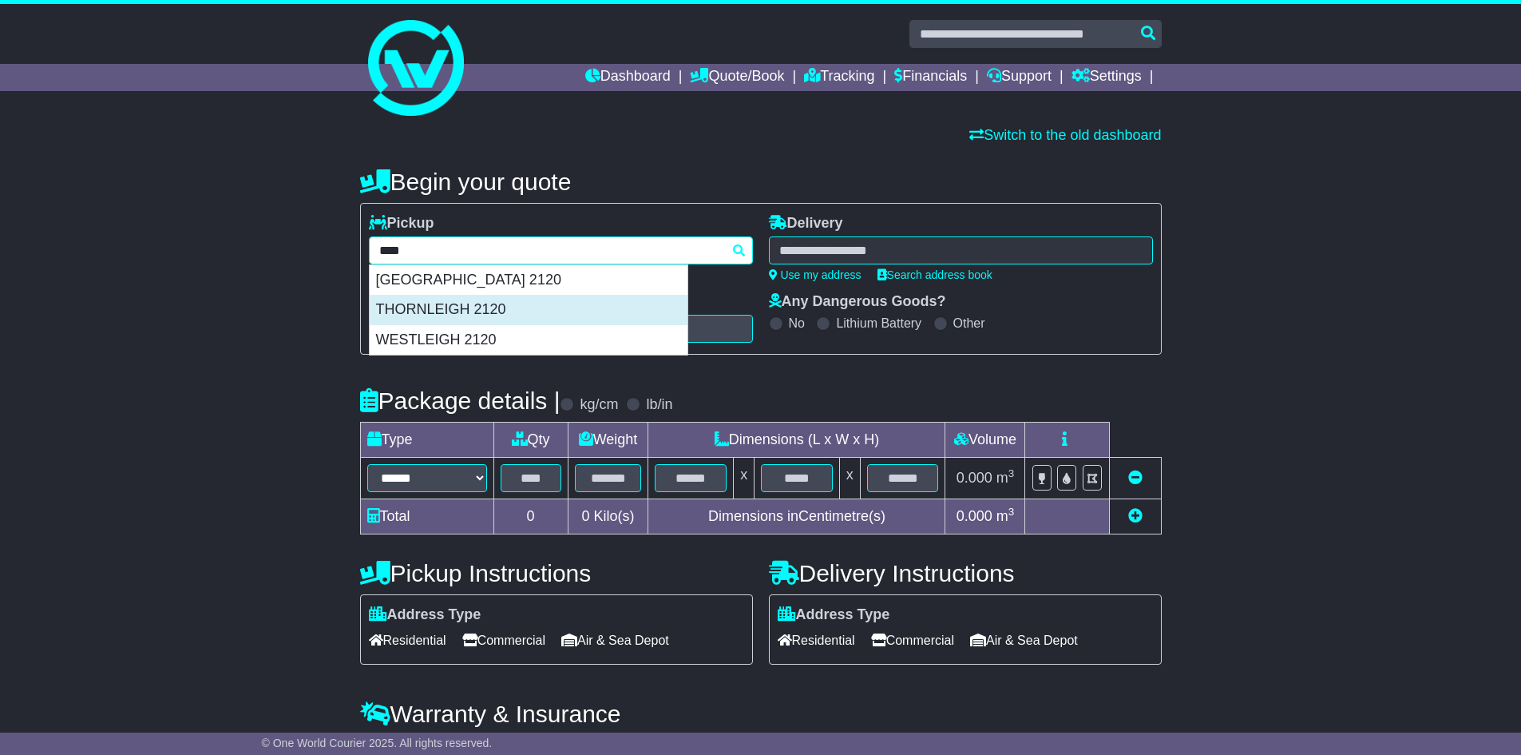  What do you see at coordinates (797, 440) in the screenshot?
I see `td: Dimensions (L x W x H)` at bounding box center [797, 440].